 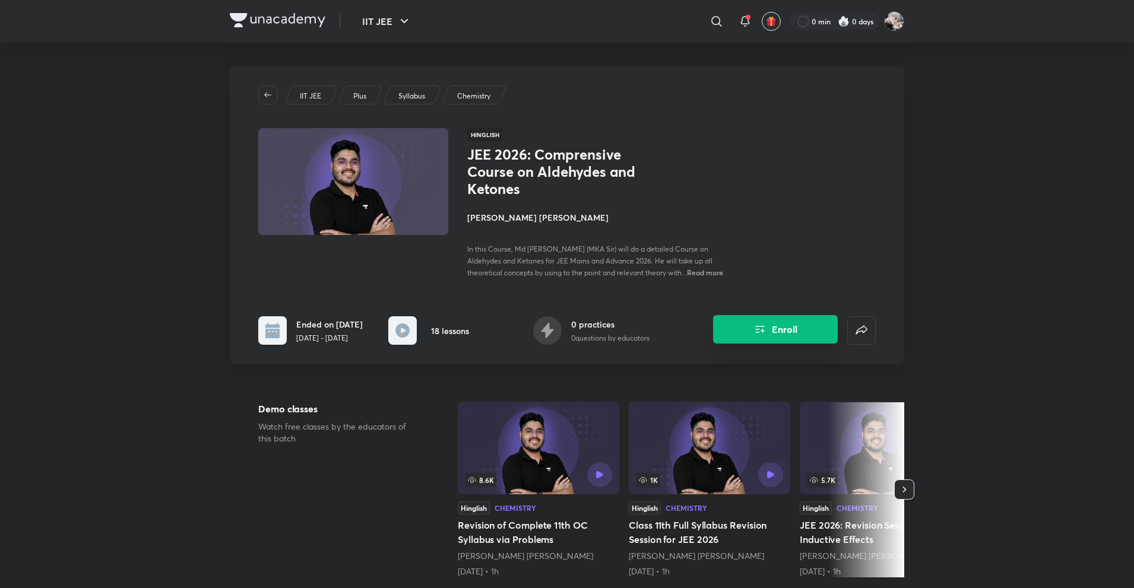 What do you see at coordinates (360, 96) in the screenshot?
I see `a: Plus` at bounding box center [360, 96].